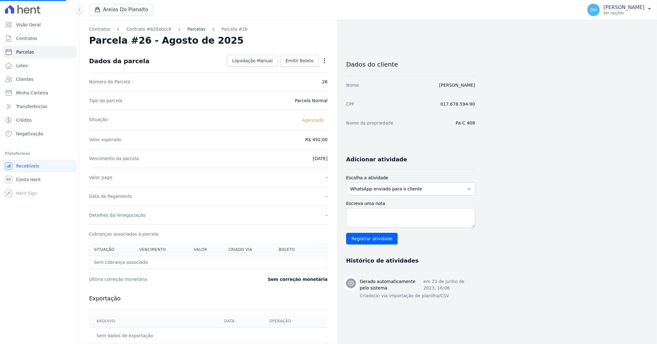  What do you see at coordinates (39, 179) in the screenshot?
I see `a: Conta Hent` at bounding box center [39, 179].